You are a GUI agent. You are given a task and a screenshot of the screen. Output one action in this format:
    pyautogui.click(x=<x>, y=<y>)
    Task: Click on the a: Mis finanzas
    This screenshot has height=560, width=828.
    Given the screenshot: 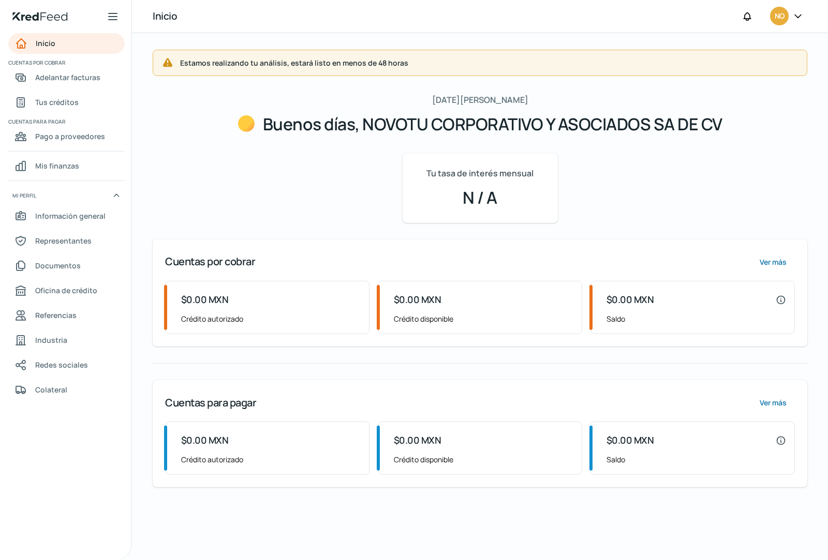 What is the action you would take?
    pyautogui.click(x=66, y=166)
    